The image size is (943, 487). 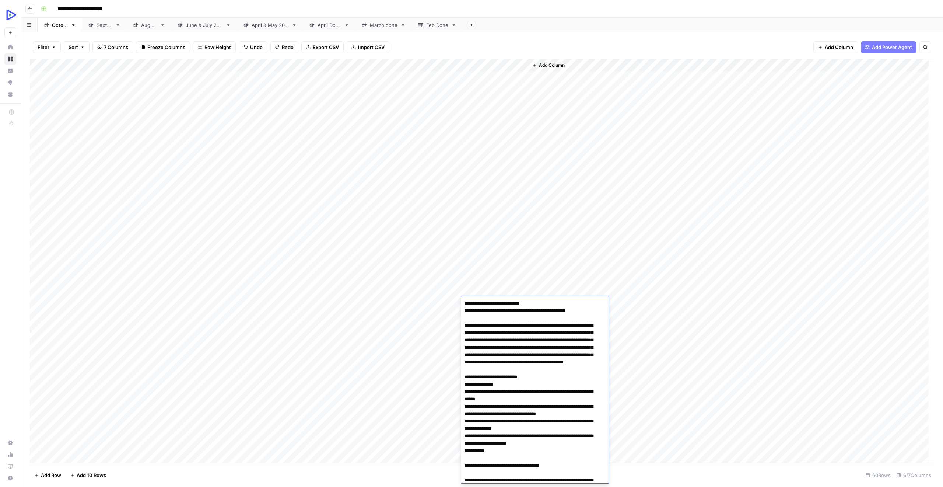 What do you see at coordinates (383, 25) in the screenshot?
I see `a: March done` at bounding box center [383, 25].